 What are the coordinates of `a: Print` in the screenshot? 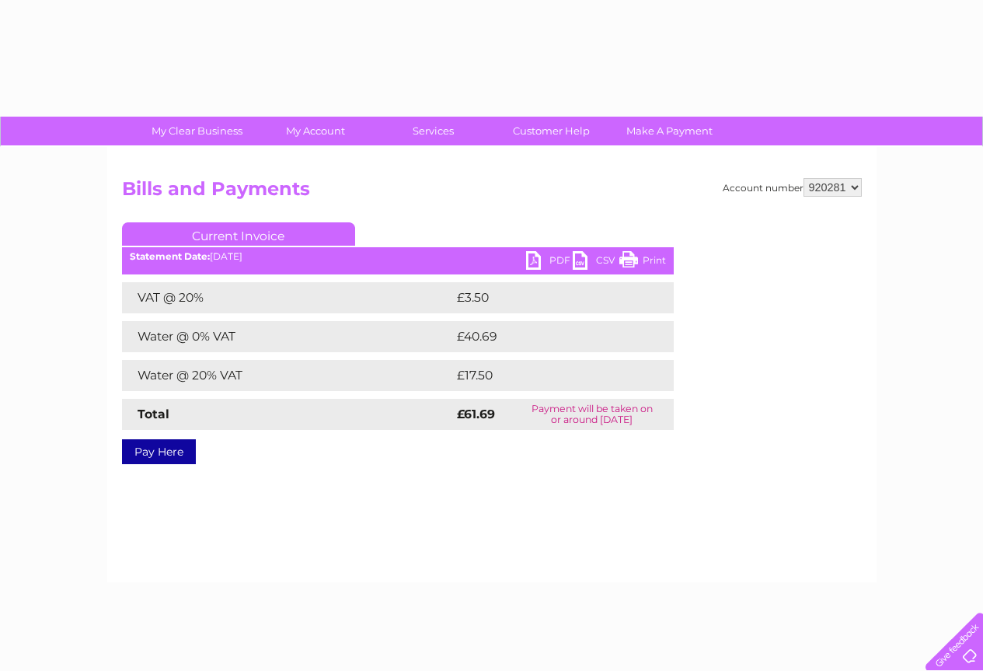 It's located at (643, 262).